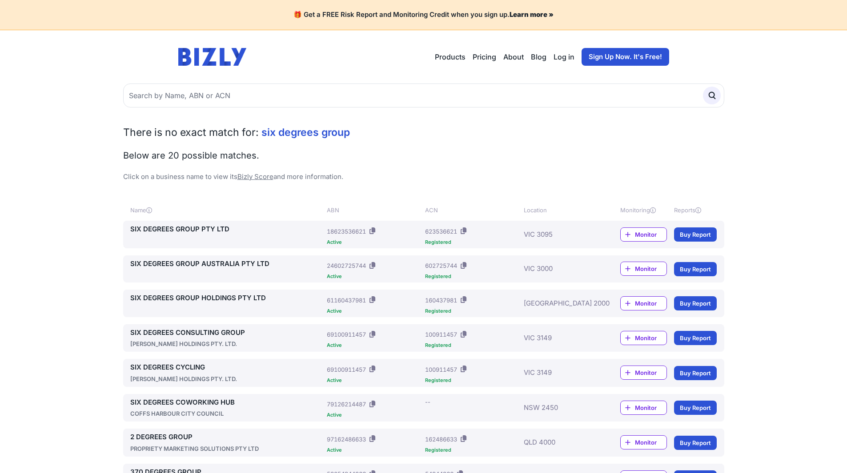 This screenshot has width=847, height=473. What do you see at coordinates (531, 14) in the screenshot?
I see `strong: Learn more »` at bounding box center [531, 14].